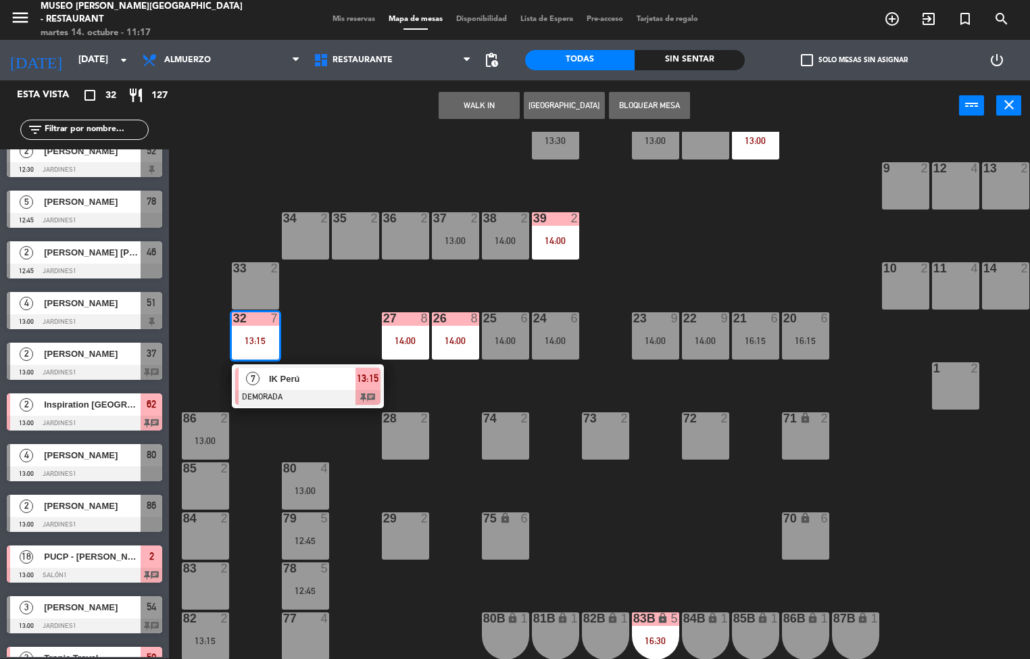 This screenshot has height=659, width=1030. Describe the element at coordinates (26, 202) in the screenshot. I see `span: 5` at that location.